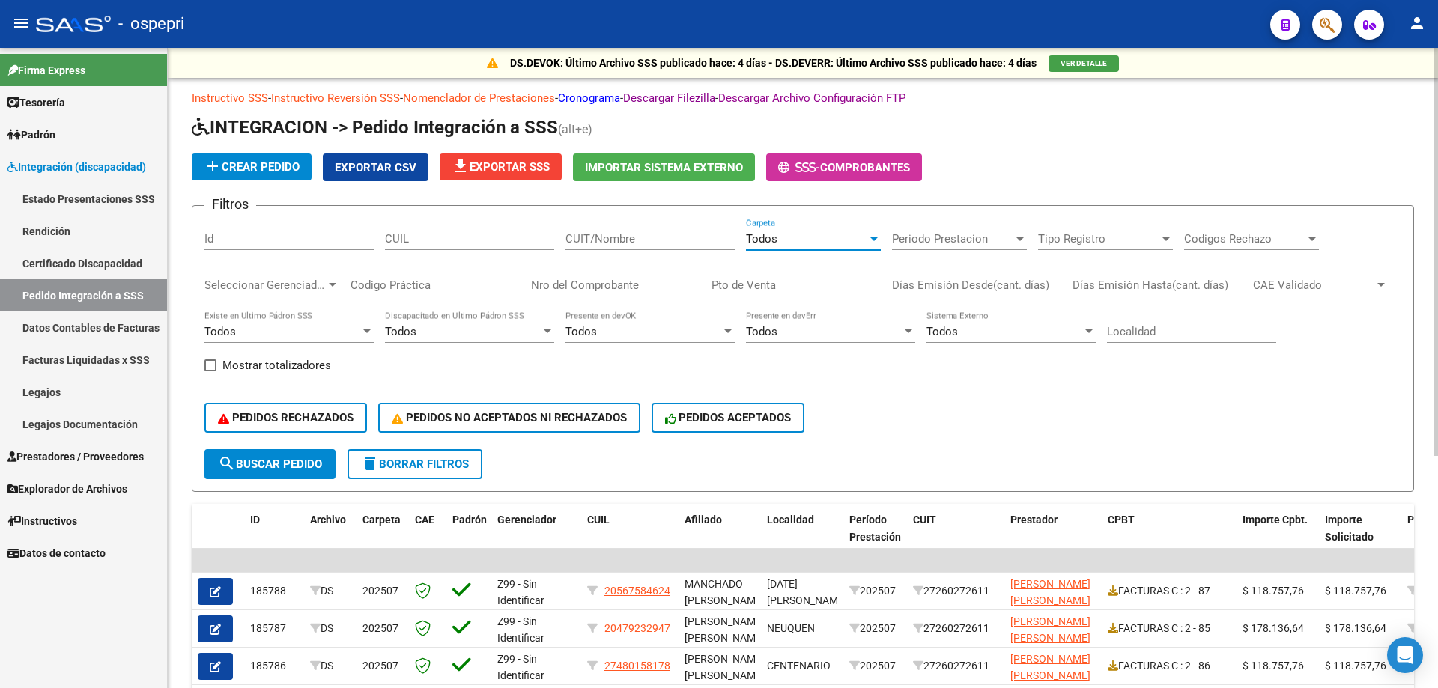 Image resolution: width=1438 pixels, height=688 pixels. Describe the element at coordinates (415, 464) in the screenshot. I see `span: Borrar Filtros` at that location.